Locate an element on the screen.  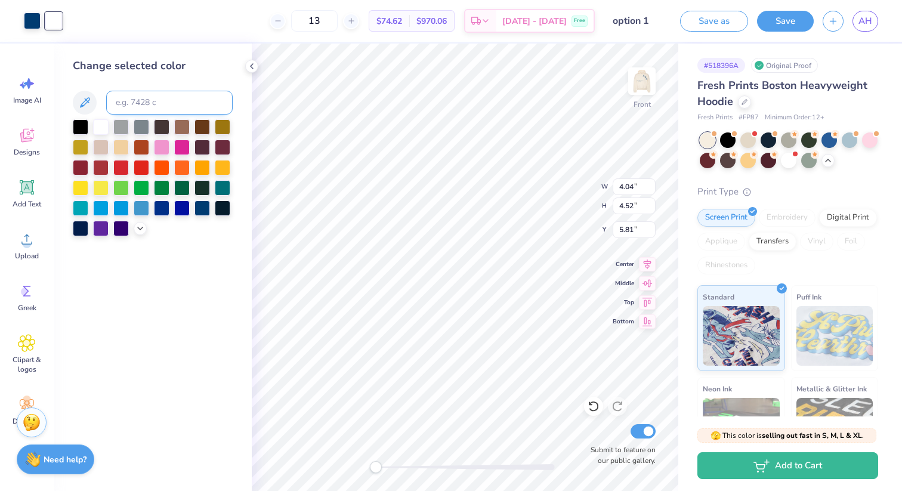
span: Fresh Prints is located at coordinates (714, 117).